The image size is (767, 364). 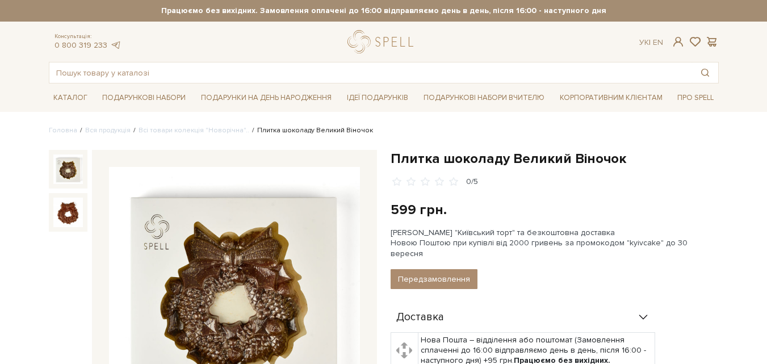 I want to click on div: Ук, so click(x=651, y=43).